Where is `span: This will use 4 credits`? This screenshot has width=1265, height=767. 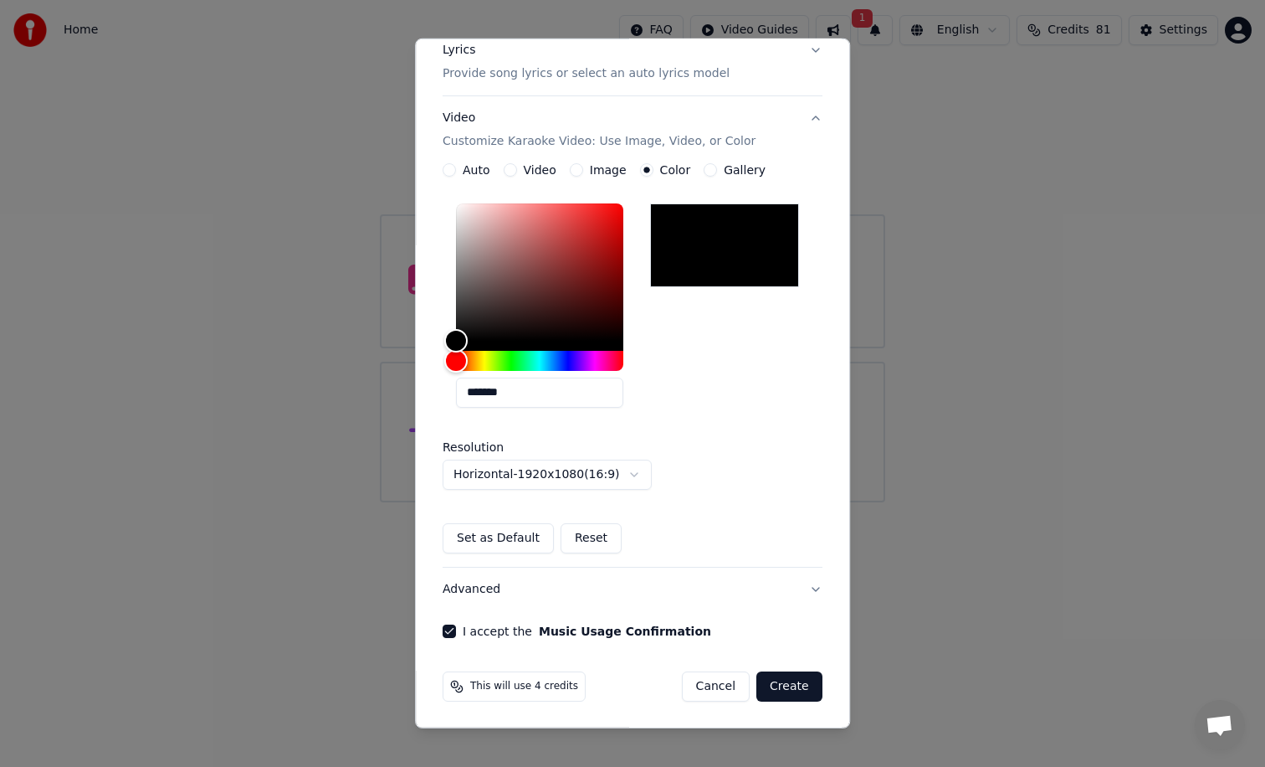 span: This will use 4 credits is located at coordinates (524, 686).